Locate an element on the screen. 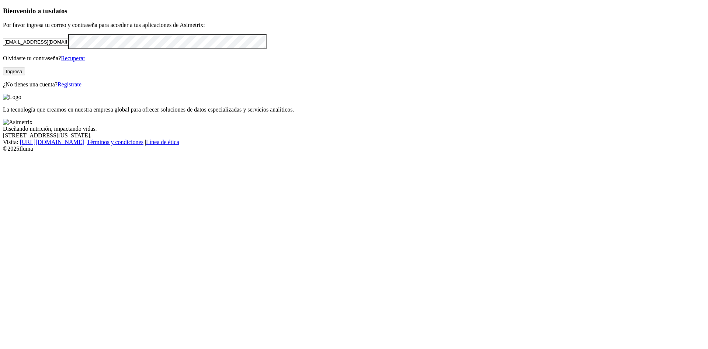  p: La tecnología que creamos en nuestra empresa global para ofrecer soluciones de datos especializad... is located at coordinates (354, 110).